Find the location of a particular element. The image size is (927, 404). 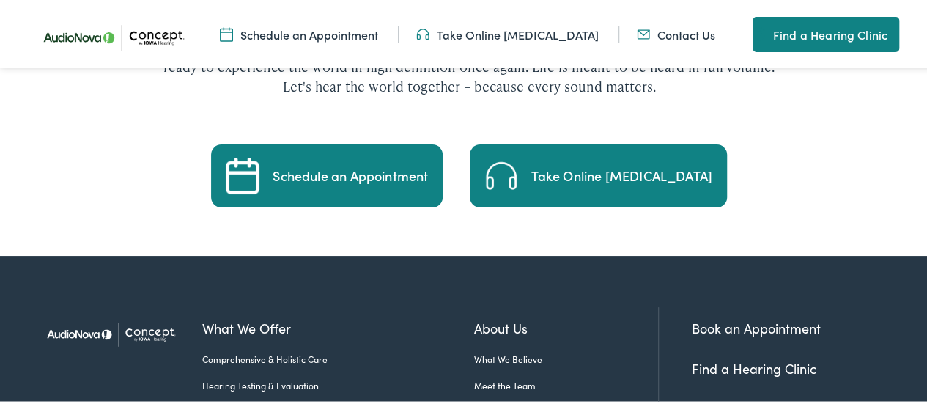

a: What We Believe is located at coordinates (565, 357).